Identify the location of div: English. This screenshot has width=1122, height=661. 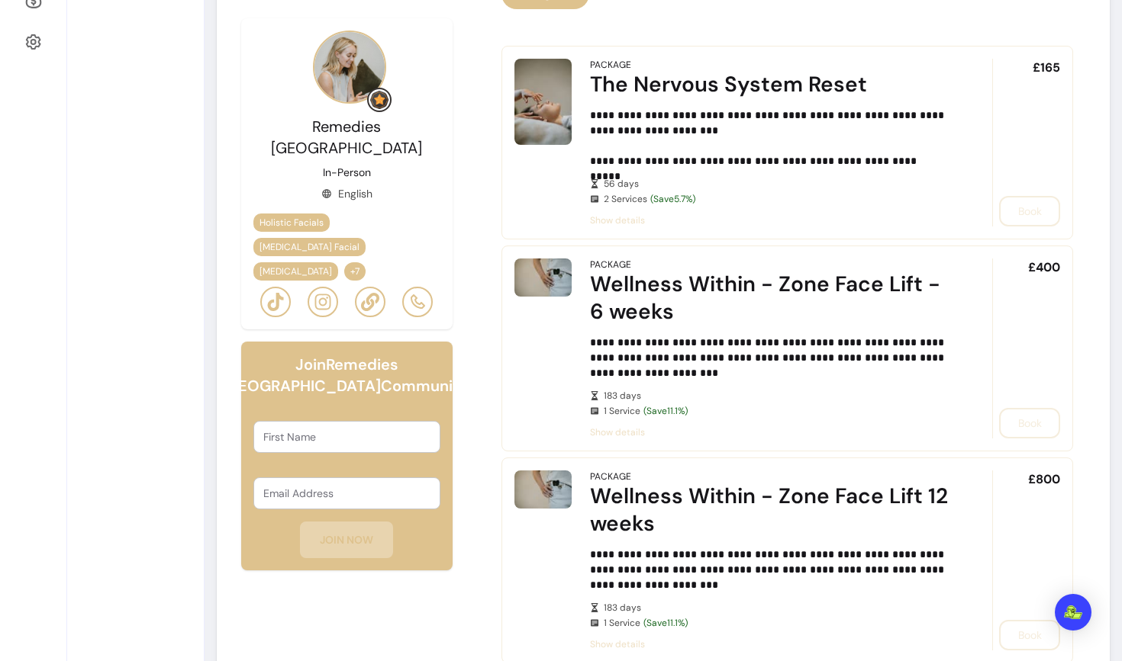
(346, 194).